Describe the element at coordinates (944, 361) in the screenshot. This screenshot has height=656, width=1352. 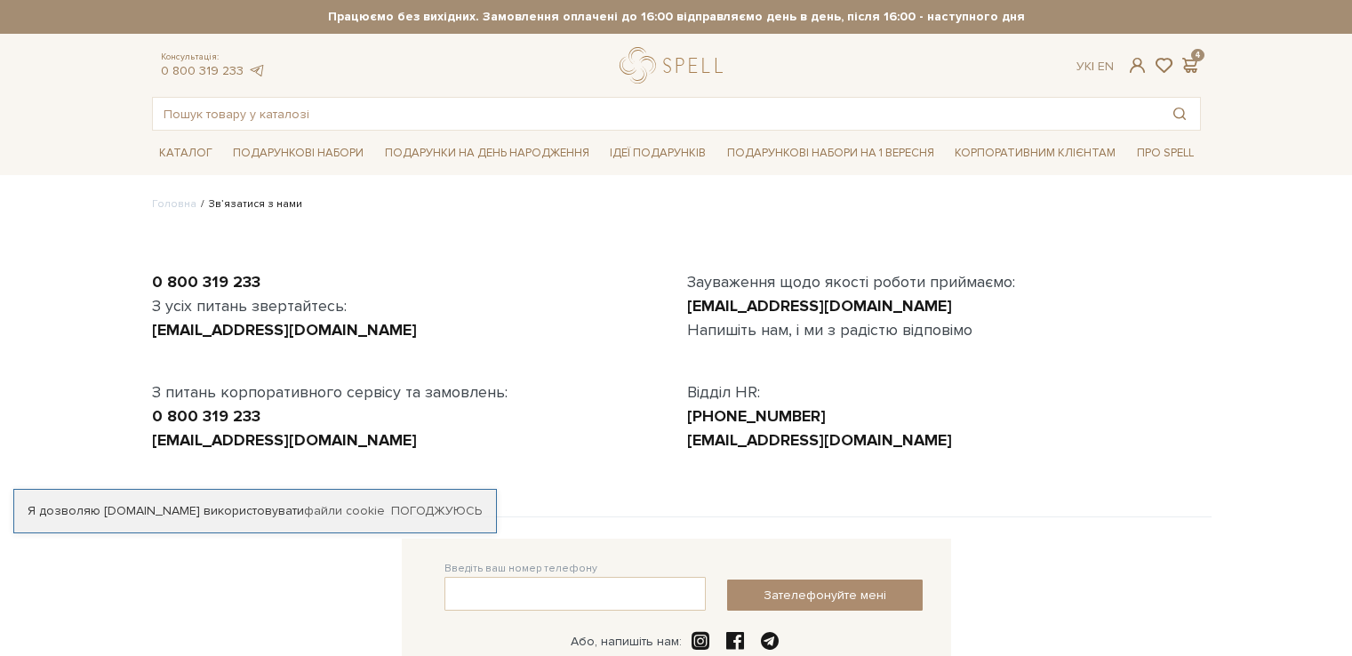
I see `div: Зауваження щодо якості роботи приймаємо: Напишіть нам, і ми з радістю відповімо Відділ HR:` at that location.